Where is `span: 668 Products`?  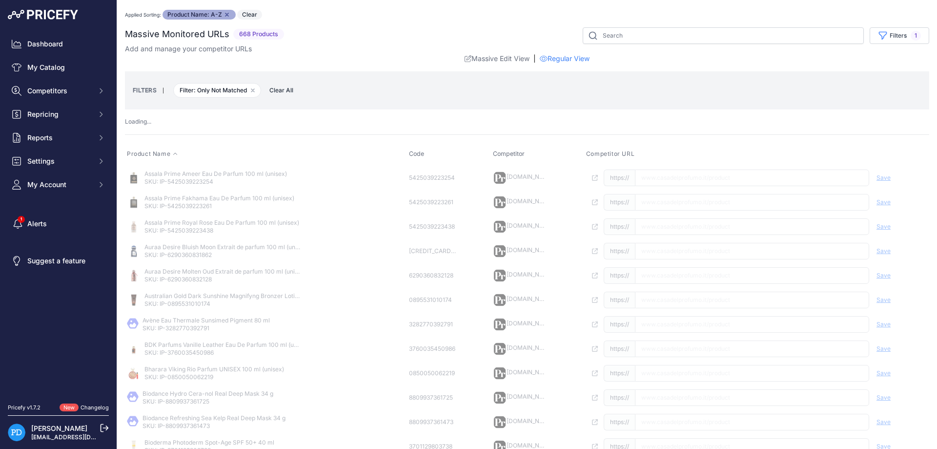 span: 668 Products is located at coordinates (259, 34).